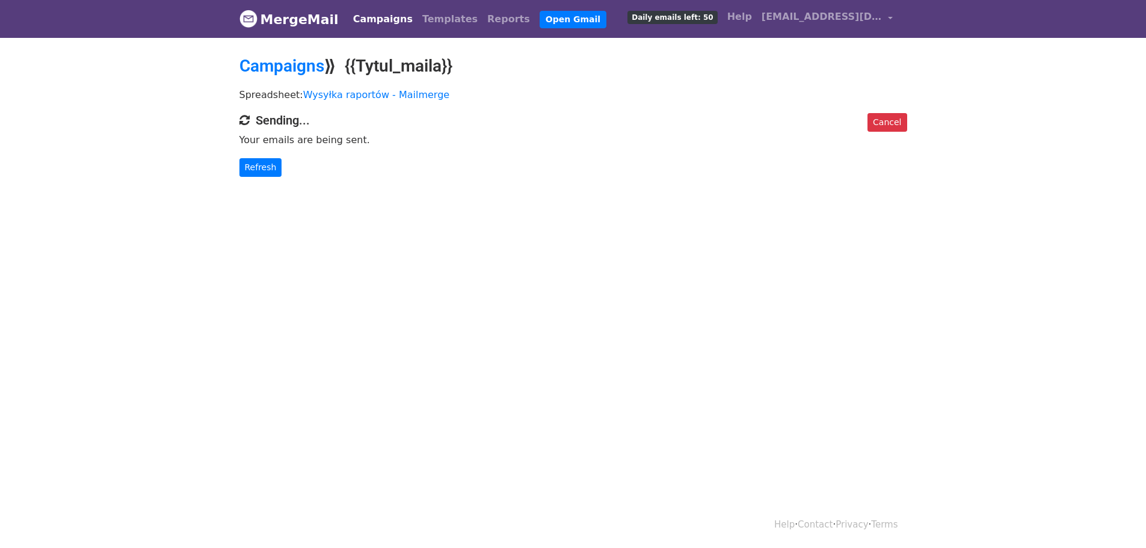 This screenshot has height=548, width=1146. What do you see at coordinates (573, 140) in the screenshot?
I see `p: Your emails are being sent.` at bounding box center [573, 140].